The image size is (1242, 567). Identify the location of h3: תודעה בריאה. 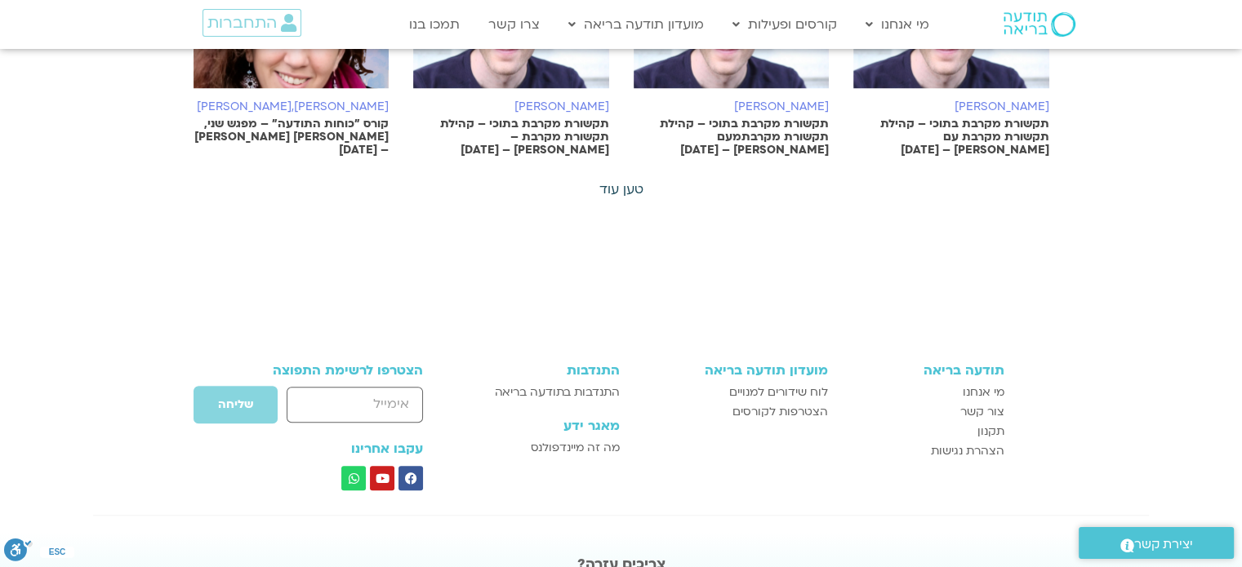
(924, 371).